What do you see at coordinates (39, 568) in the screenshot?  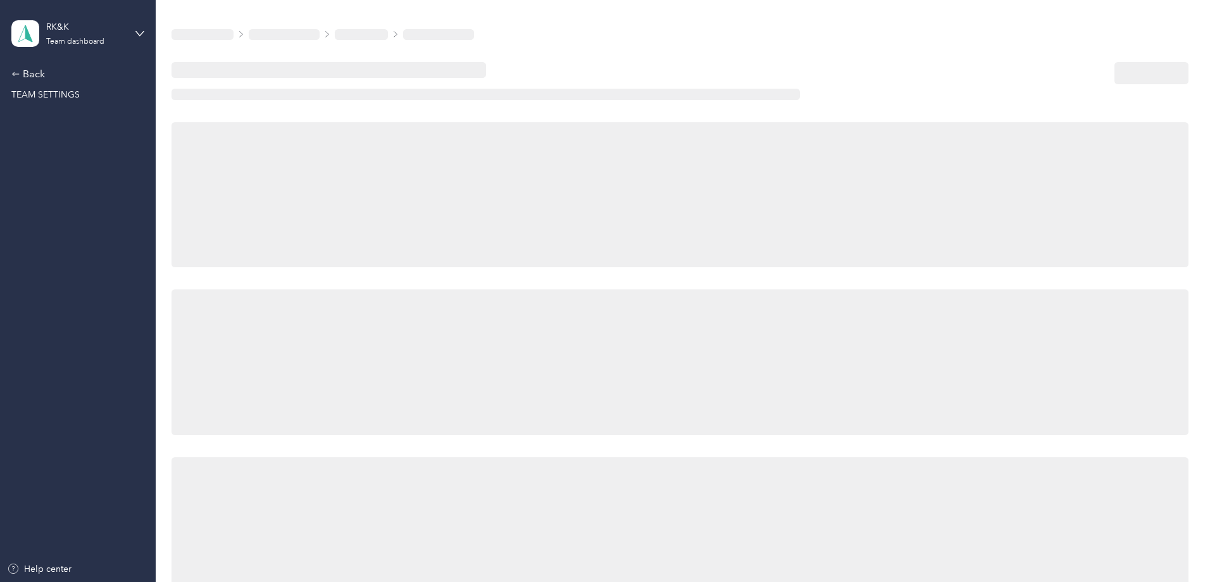 I see `div: Help center` at bounding box center [39, 568].